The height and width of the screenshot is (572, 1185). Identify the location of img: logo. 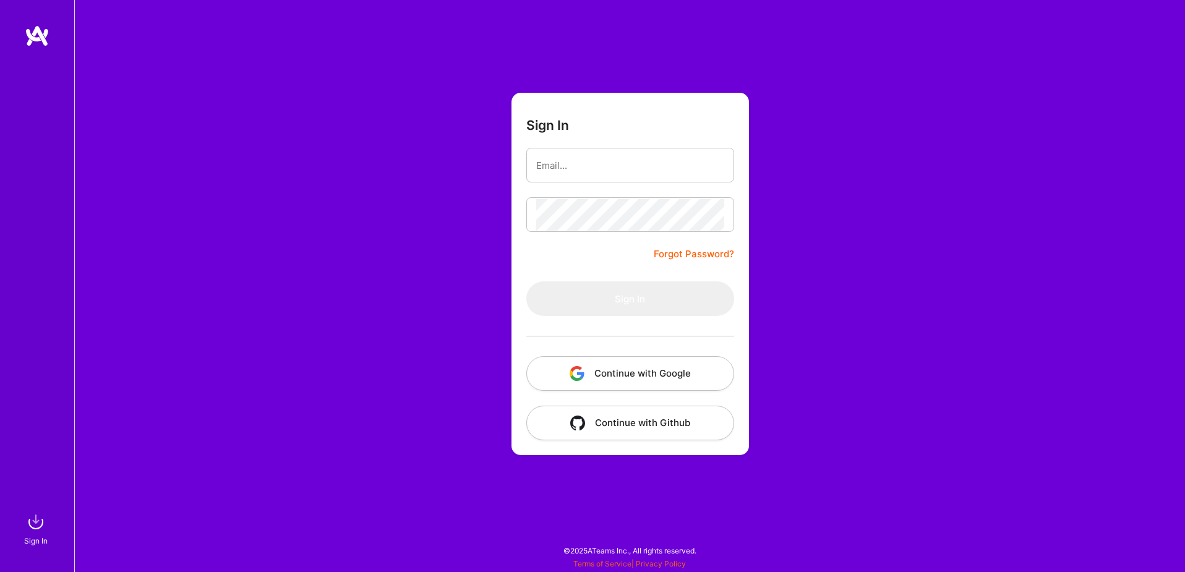
(37, 36).